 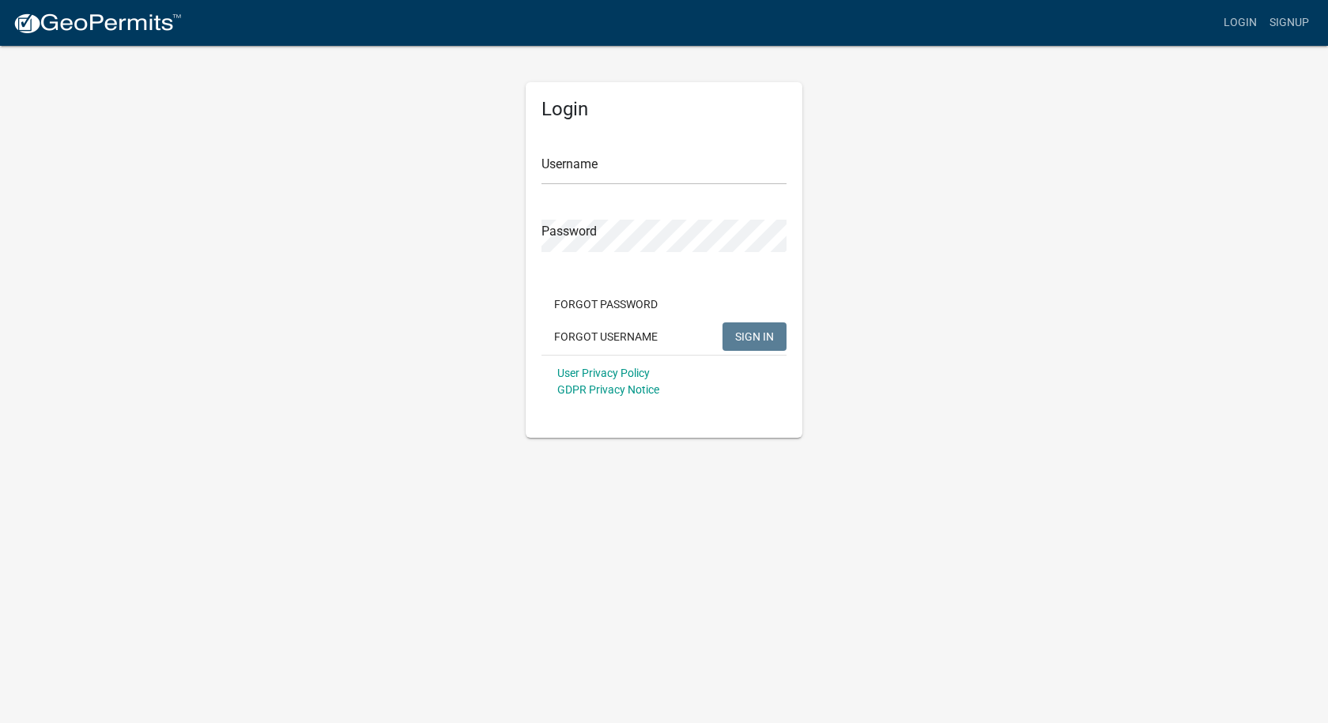 I want to click on a: Login, so click(x=1240, y=23).